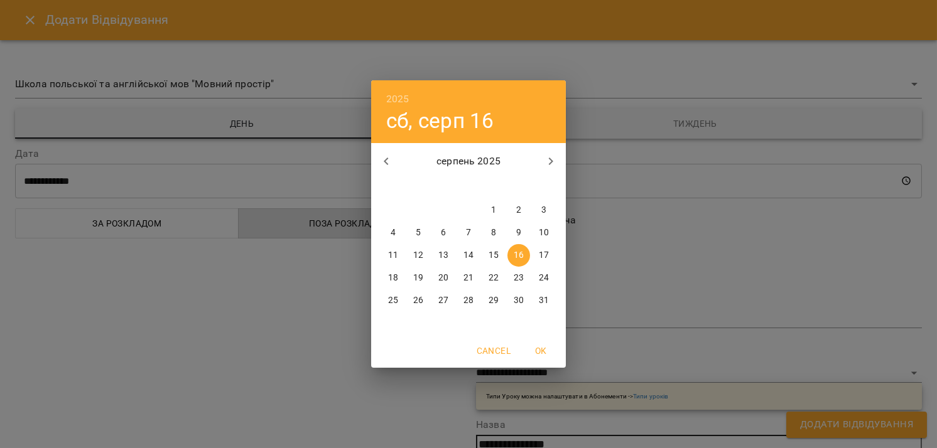 The image size is (937, 448). Describe the element at coordinates (393, 301) in the screenshot. I see `button: 25` at that location.